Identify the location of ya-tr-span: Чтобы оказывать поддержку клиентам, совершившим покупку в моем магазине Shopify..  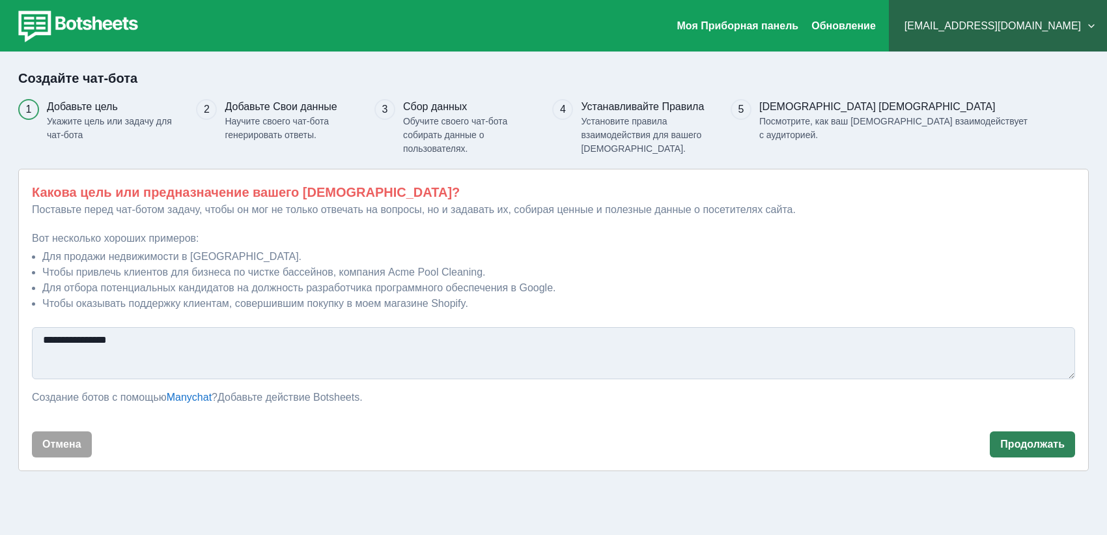
(255, 303).